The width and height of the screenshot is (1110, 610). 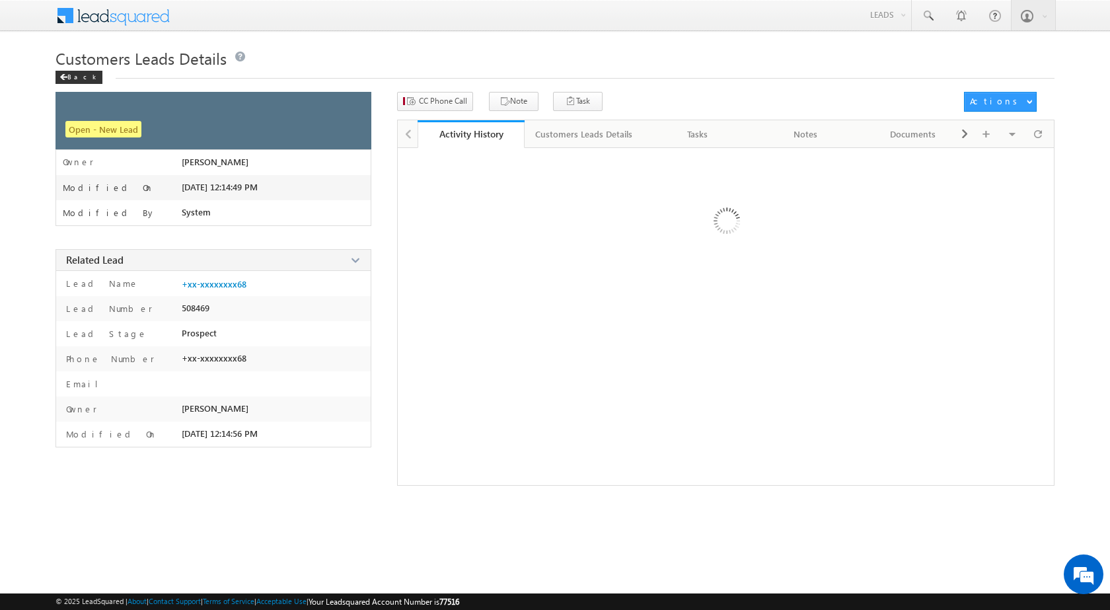 I want to click on span: Related Lead, so click(x=95, y=260).